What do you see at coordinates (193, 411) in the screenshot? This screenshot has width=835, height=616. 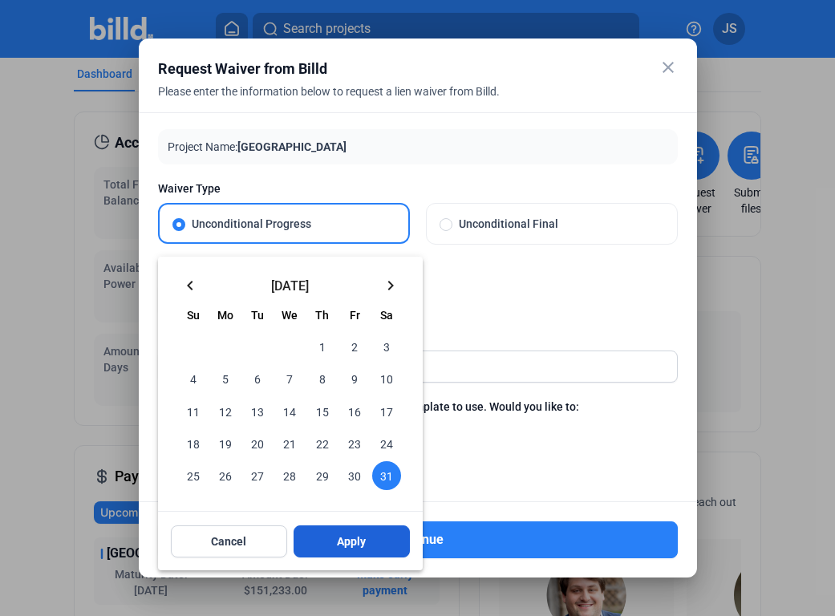 I see `button: May 11, 2025` at bounding box center [193, 411].